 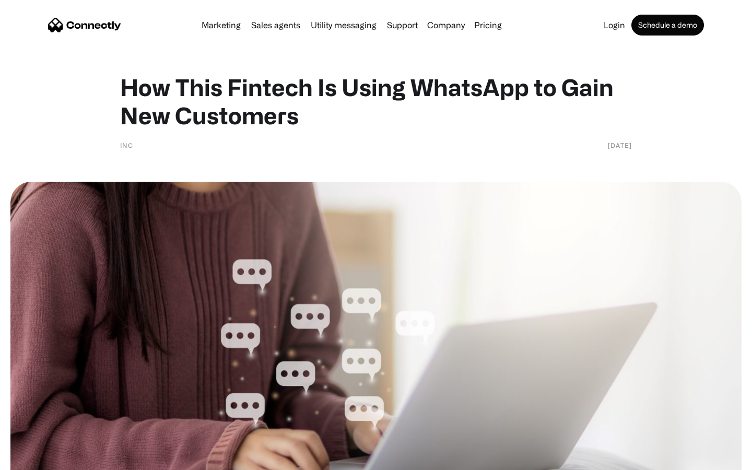 I want to click on div: INC, so click(x=126, y=145).